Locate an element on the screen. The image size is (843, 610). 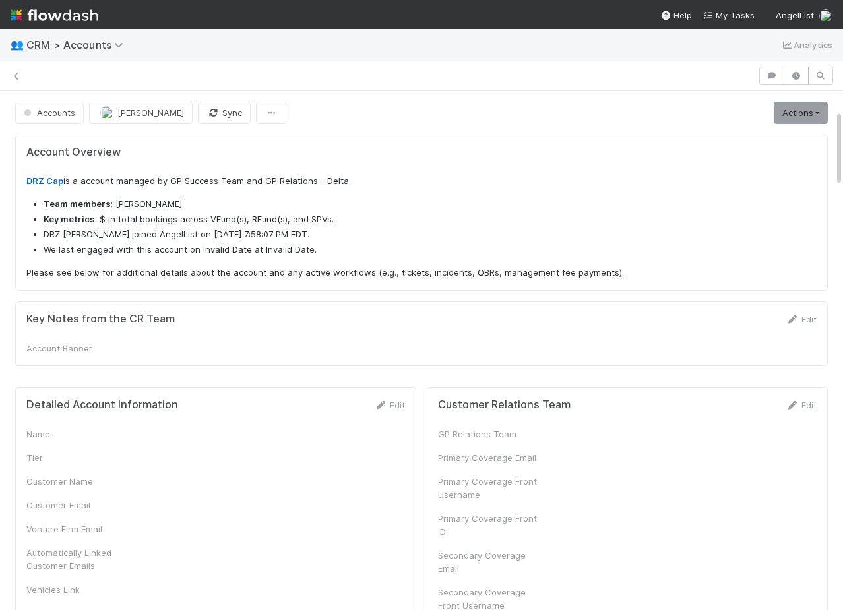
button: Accounts is located at coordinates (49, 113).